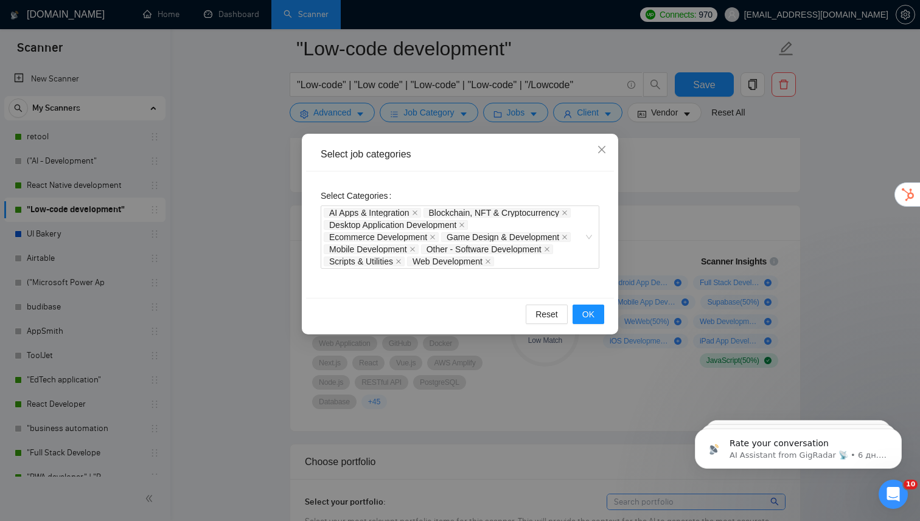 Image resolution: width=920 pixels, height=521 pixels. Describe the element at coordinates (122, 46) in the screenshot. I see `div: message notification from AI Assistant from GigRadar 📡, 6 дн. тому. Rate your conversation` at that location.